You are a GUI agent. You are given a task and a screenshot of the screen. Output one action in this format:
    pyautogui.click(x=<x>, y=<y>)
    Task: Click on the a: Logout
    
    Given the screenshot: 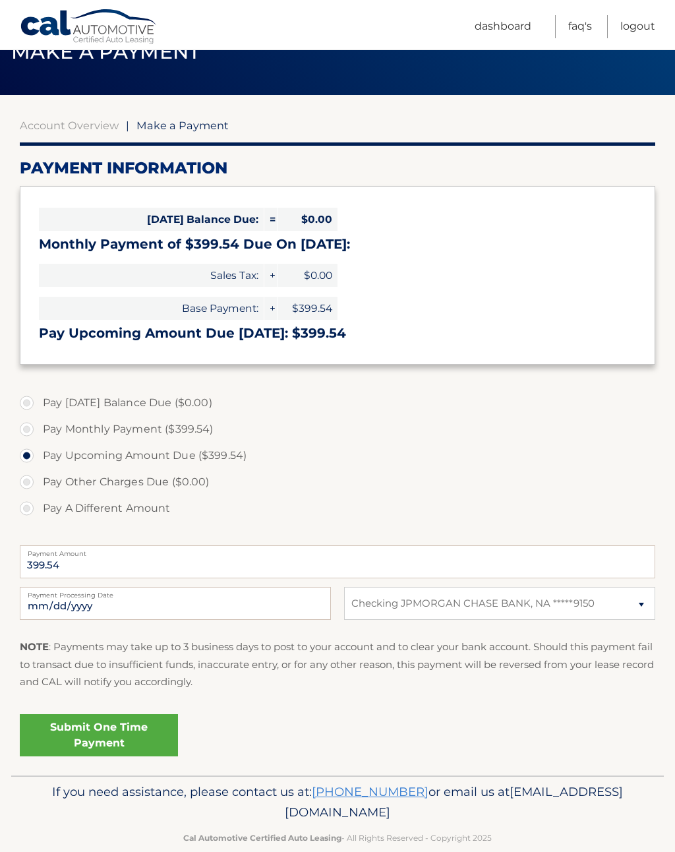 What is the action you would take?
    pyautogui.click(x=638, y=26)
    